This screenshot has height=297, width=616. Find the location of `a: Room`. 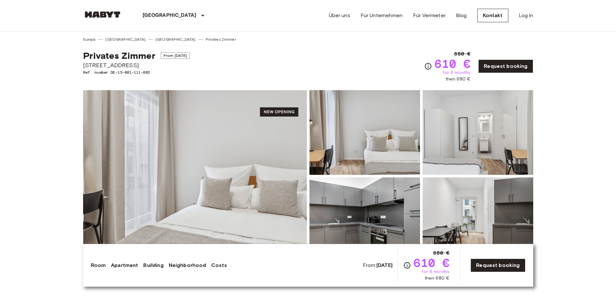

a: Room is located at coordinates (98, 266).